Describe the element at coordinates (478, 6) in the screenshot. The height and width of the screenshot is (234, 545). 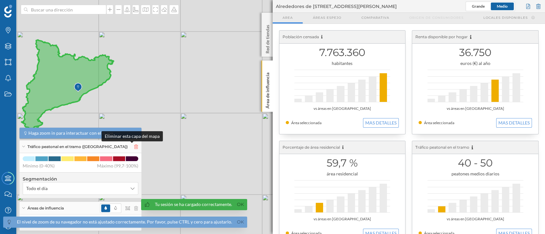
I see `span: Grande` at that location.